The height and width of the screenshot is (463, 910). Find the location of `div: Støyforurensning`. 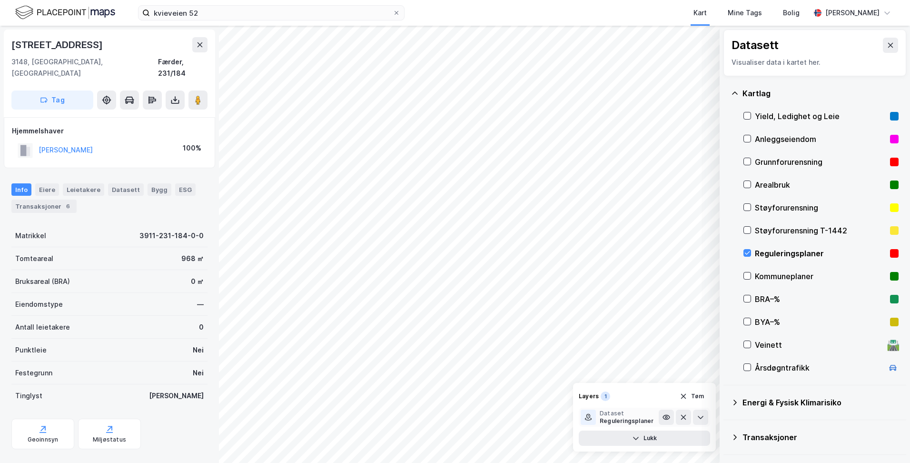

div: Støyforurensning is located at coordinates (821, 208).